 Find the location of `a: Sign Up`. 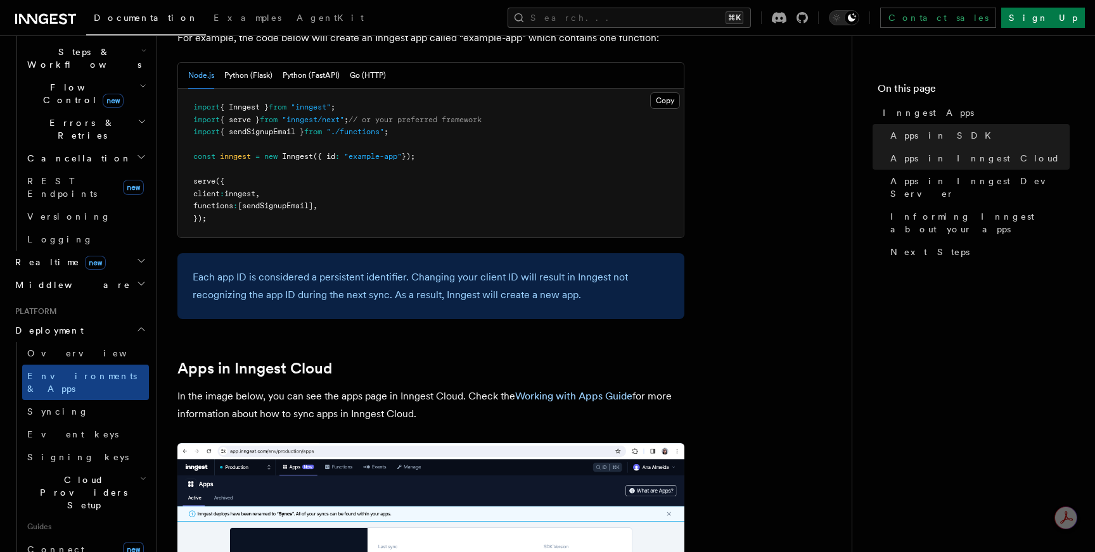

a: Sign Up is located at coordinates (1043, 18).